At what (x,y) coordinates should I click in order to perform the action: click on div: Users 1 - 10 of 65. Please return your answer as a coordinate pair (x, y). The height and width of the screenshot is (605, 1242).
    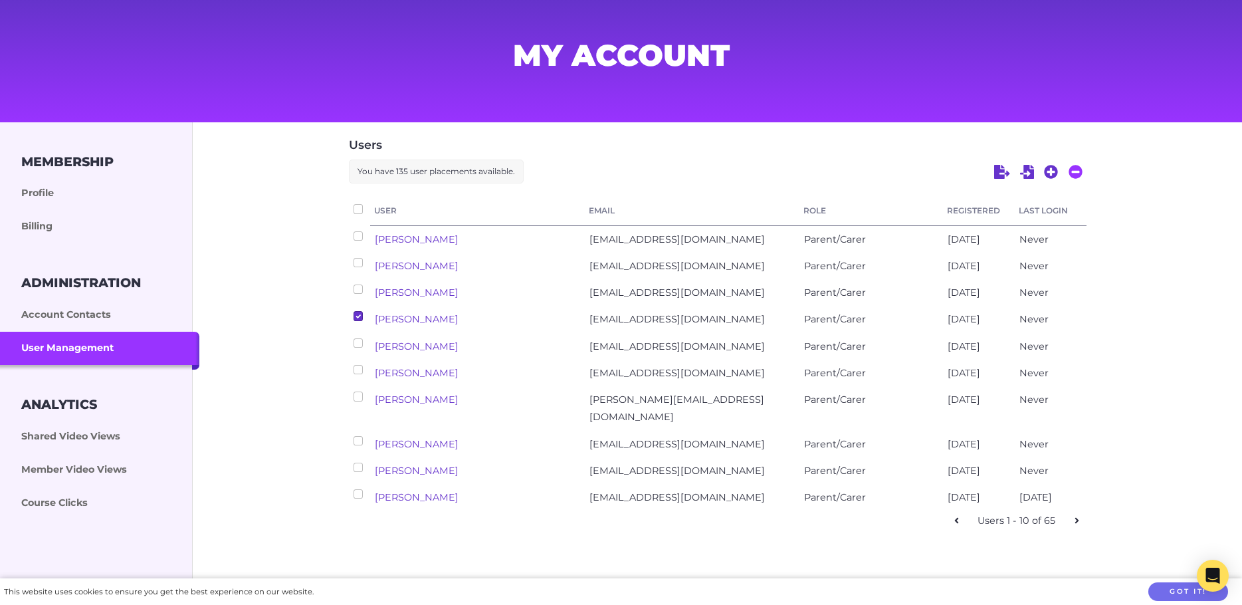
    Looking at the image, I should click on (1017, 521).